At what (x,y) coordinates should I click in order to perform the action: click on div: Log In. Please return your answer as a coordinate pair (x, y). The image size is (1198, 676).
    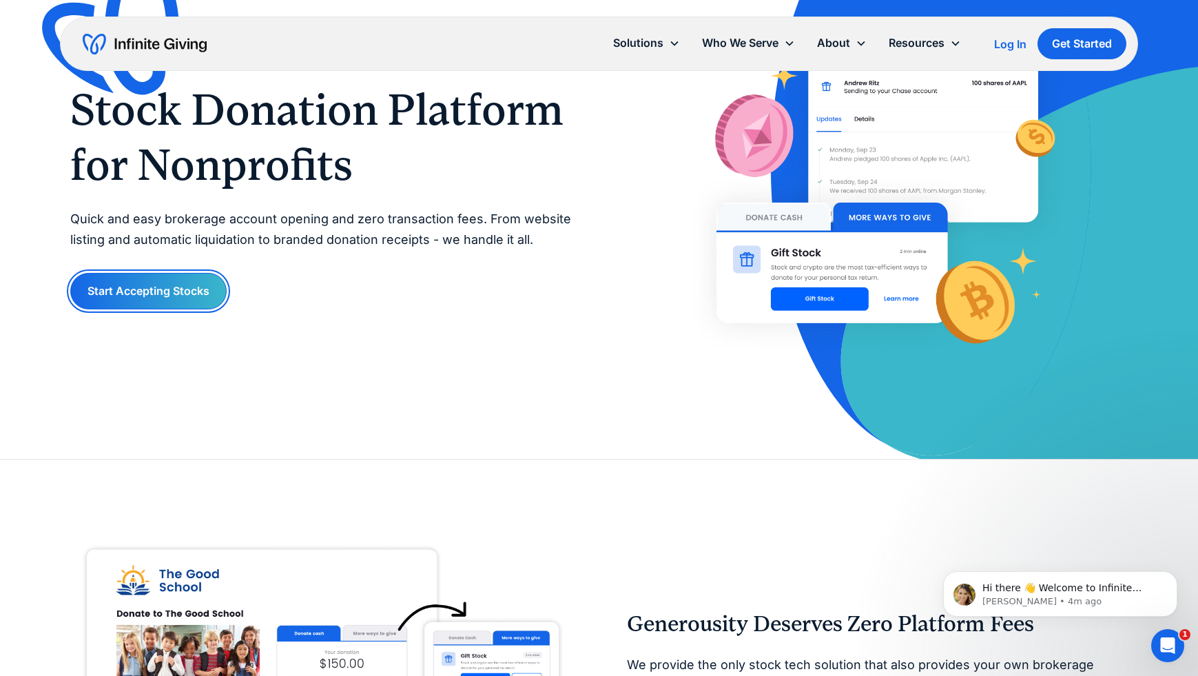
    Looking at the image, I should click on (1010, 44).